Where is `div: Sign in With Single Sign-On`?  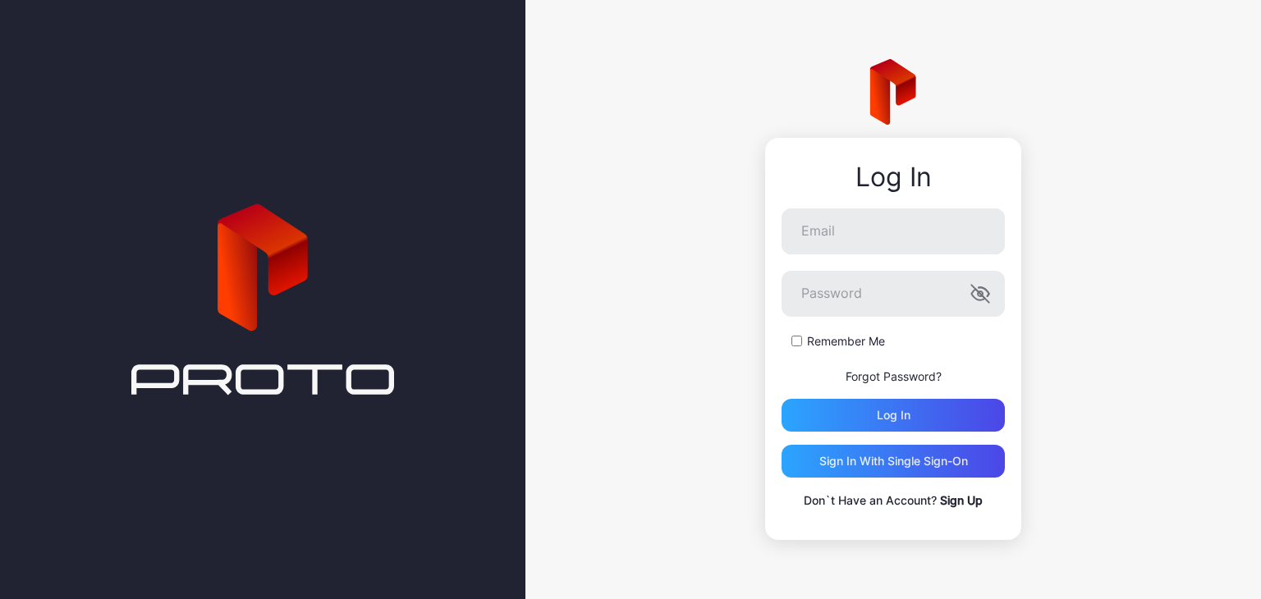
div: Sign in With Single Sign-On is located at coordinates (893, 461).